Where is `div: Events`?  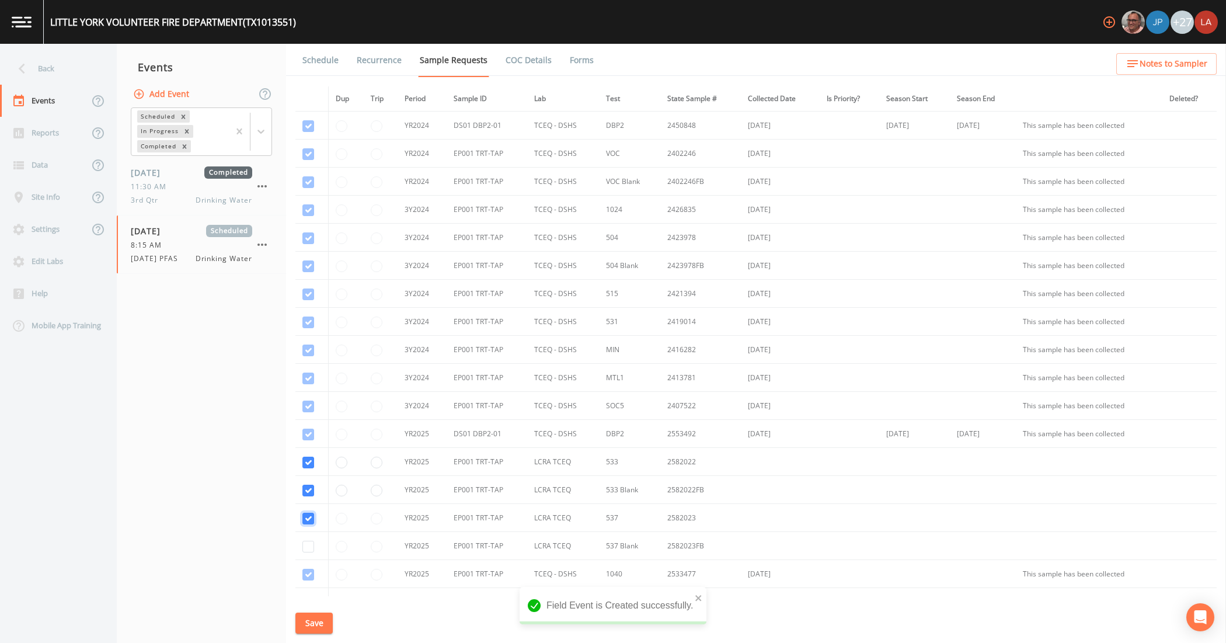
div: Events is located at coordinates (201, 67).